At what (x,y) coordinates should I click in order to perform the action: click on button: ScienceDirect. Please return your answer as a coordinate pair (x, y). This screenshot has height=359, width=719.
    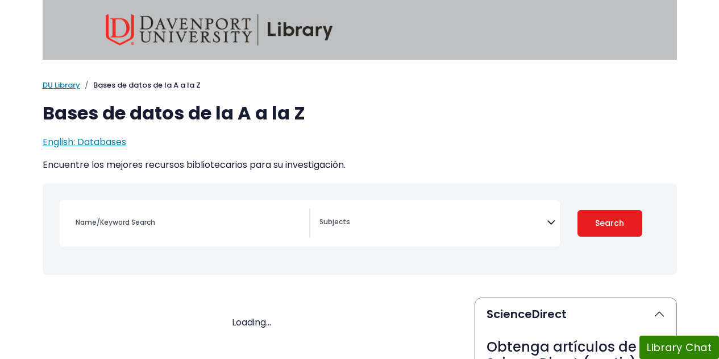
    Looking at the image, I should click on (576, 314).